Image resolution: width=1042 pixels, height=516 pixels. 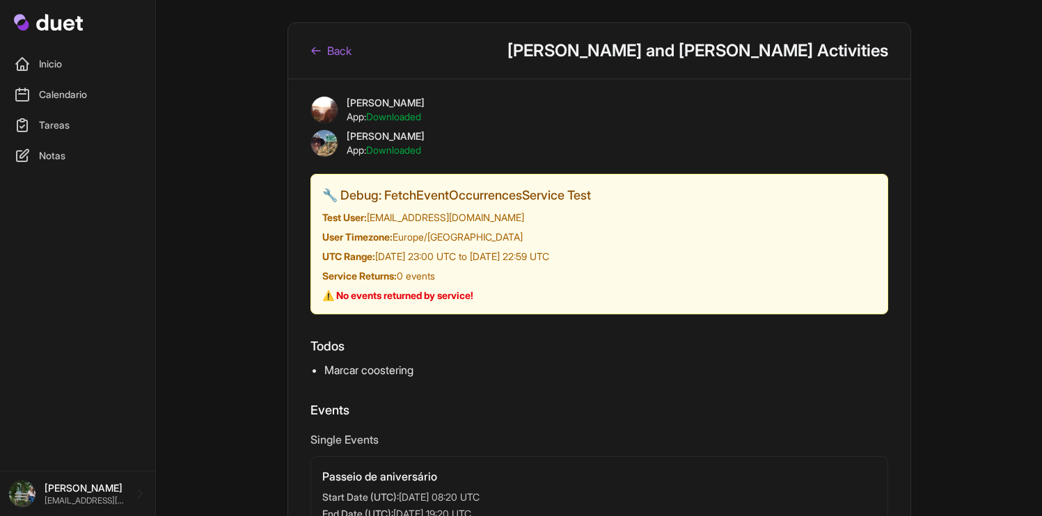 What do you see at coordinates (606, 370) in the screenshot?
I see `li: Marcar coostering` at bounding box center [606, 370].